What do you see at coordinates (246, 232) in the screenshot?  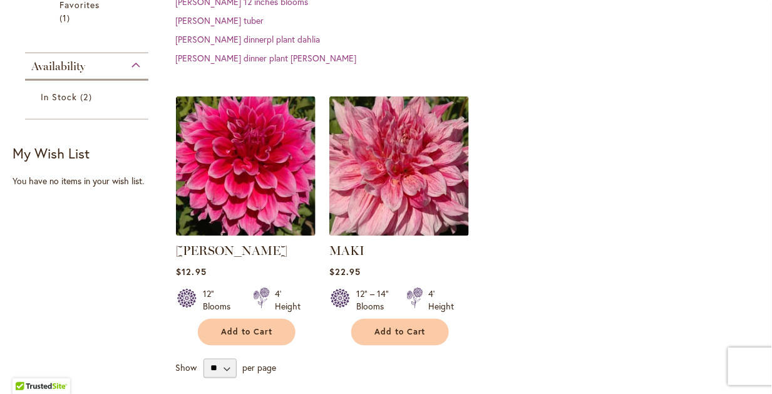 I see `a: EMORY PAUL` at bounding box center [246, 232].